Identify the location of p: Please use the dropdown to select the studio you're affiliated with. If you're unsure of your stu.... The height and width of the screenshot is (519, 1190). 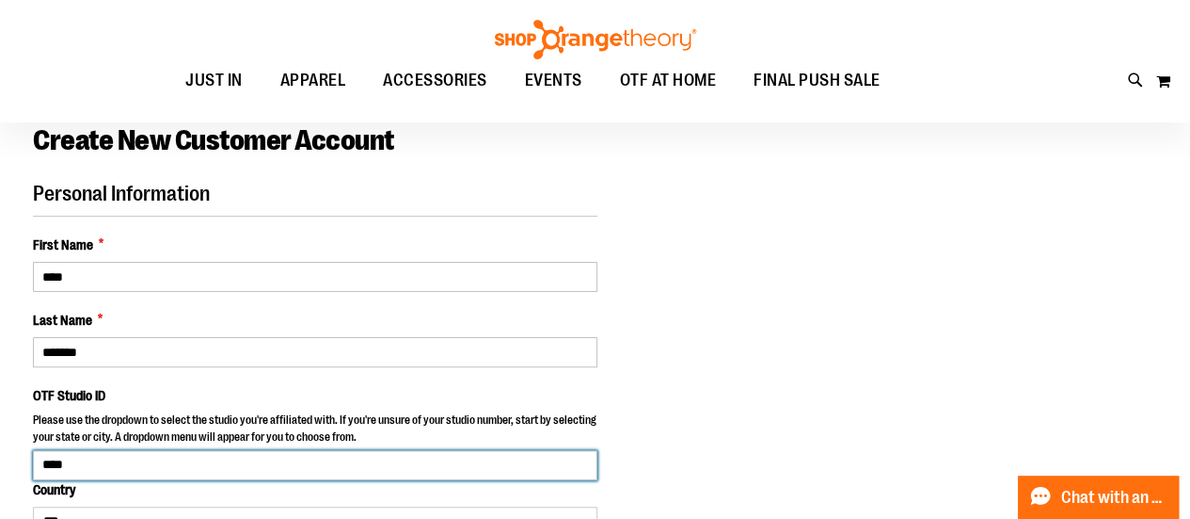
(315, 430).